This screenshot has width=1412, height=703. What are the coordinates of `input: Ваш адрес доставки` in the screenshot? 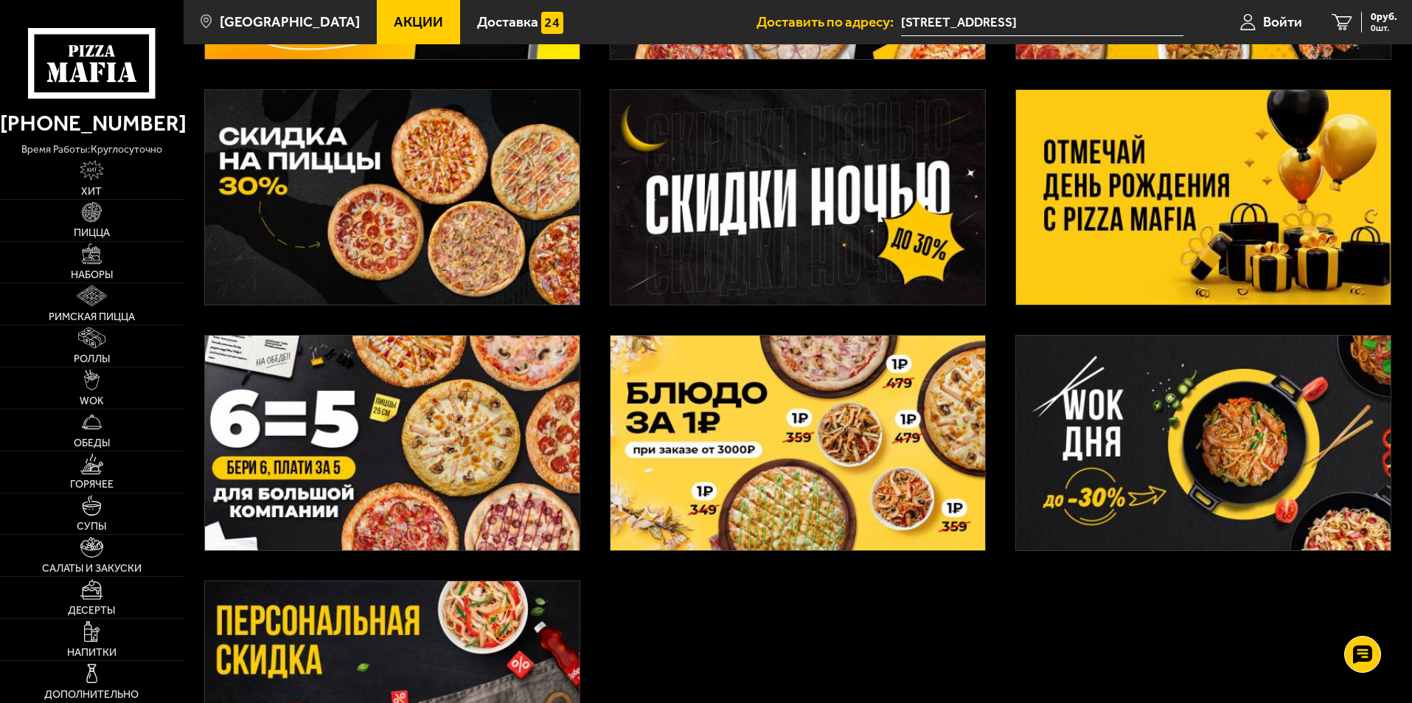 It's located at (1042, 22).